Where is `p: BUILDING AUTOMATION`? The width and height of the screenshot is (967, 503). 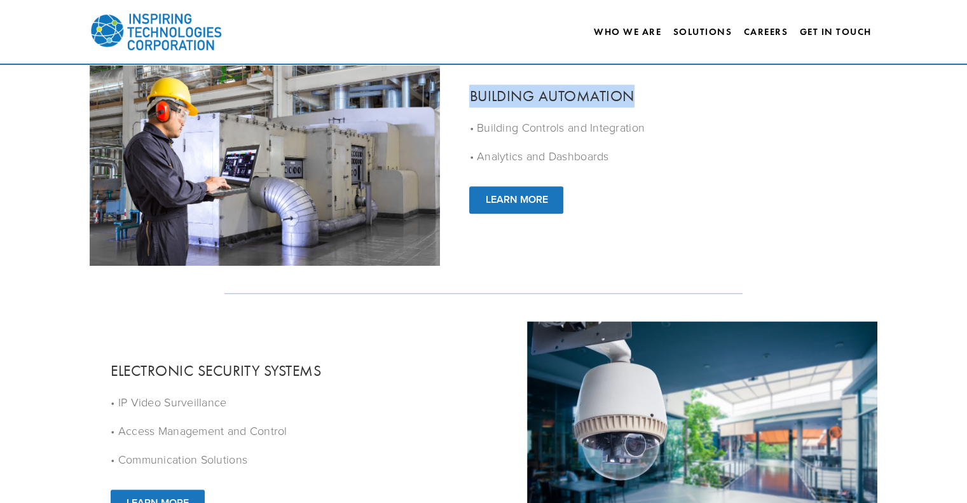 p: BUILDING AUTOMATION is located at coordinates (551, 96).